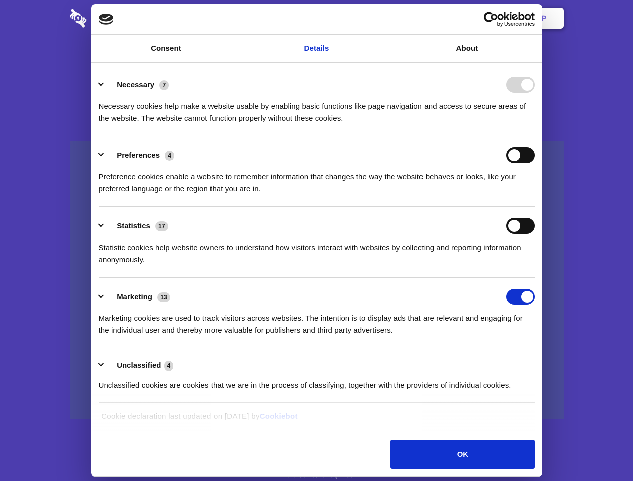  Describe the element at coordinates (430, 18) in the screenshot. I see `a: Contact` at that location.